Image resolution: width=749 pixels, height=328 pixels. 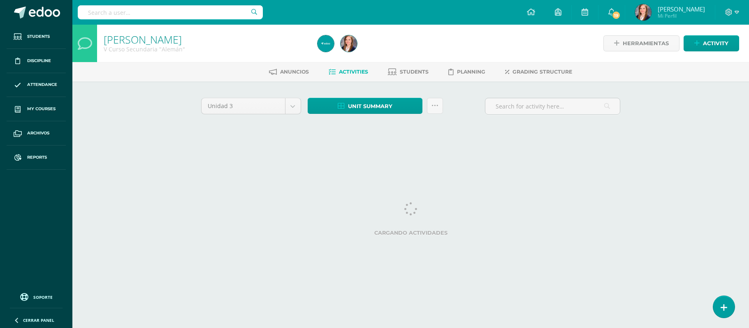 What do you see at coordinates (552, 106) in the screenshot?
I see `input: Search for activity here…` at bounding box center [552, 106].